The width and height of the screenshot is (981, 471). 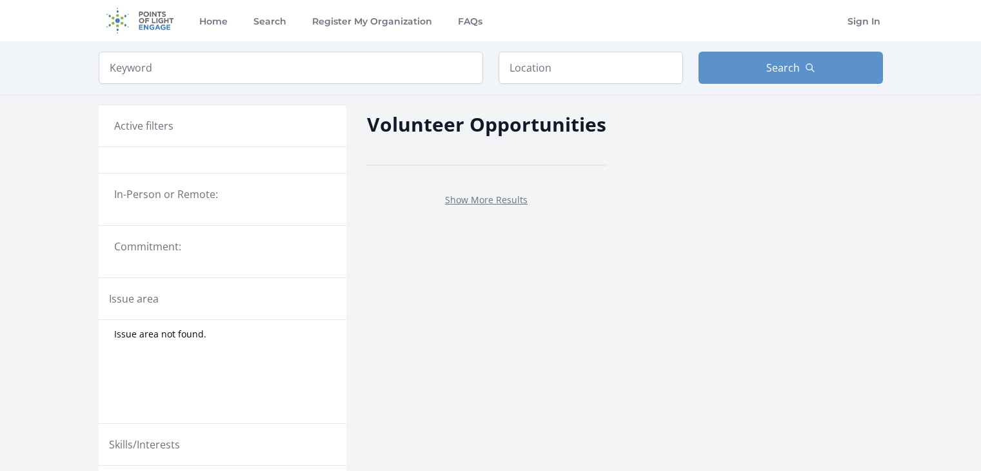 I want to click on legend: Issue area, so click(x=134, y=299).